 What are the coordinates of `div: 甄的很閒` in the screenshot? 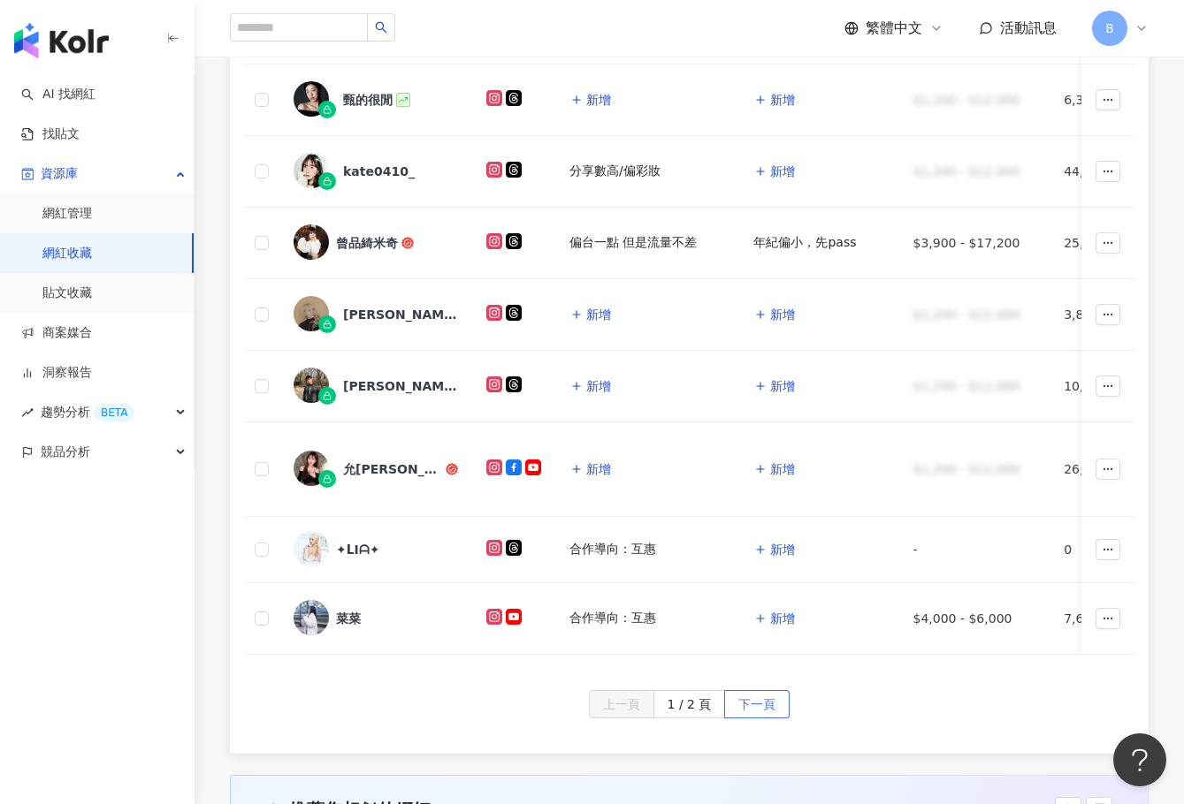 It's located at (368, 100).